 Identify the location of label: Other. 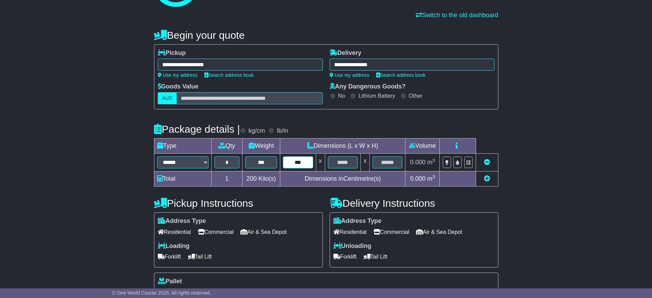
(416, 96).